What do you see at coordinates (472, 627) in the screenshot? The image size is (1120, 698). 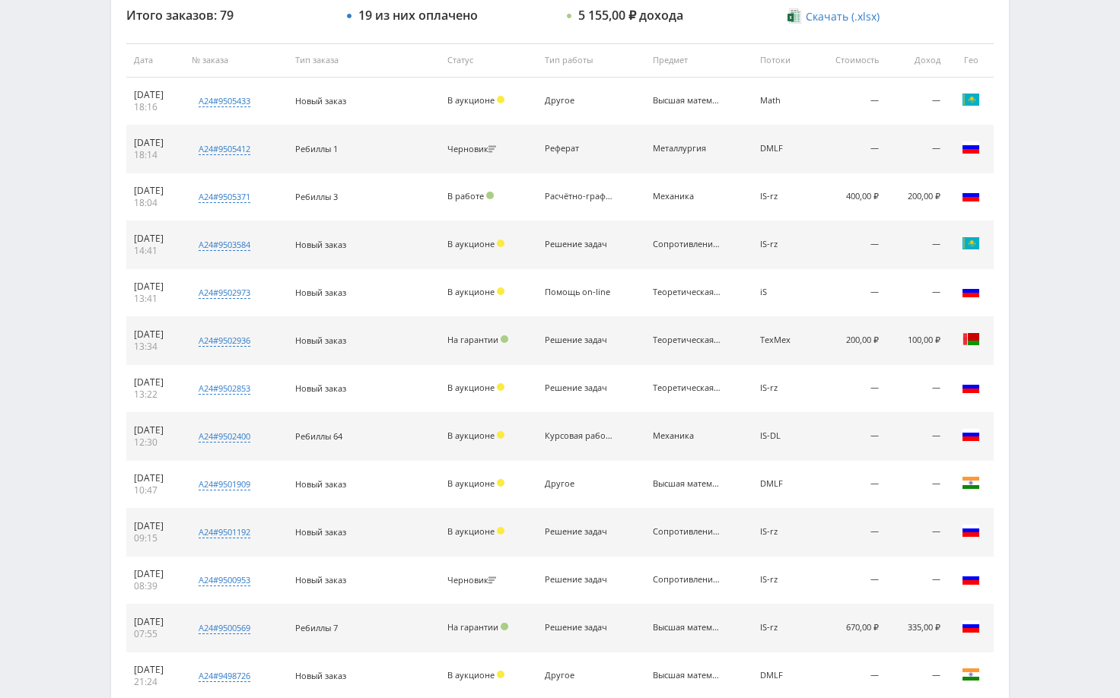 I see `span: На гарантии` at bounding box center [472, 627].